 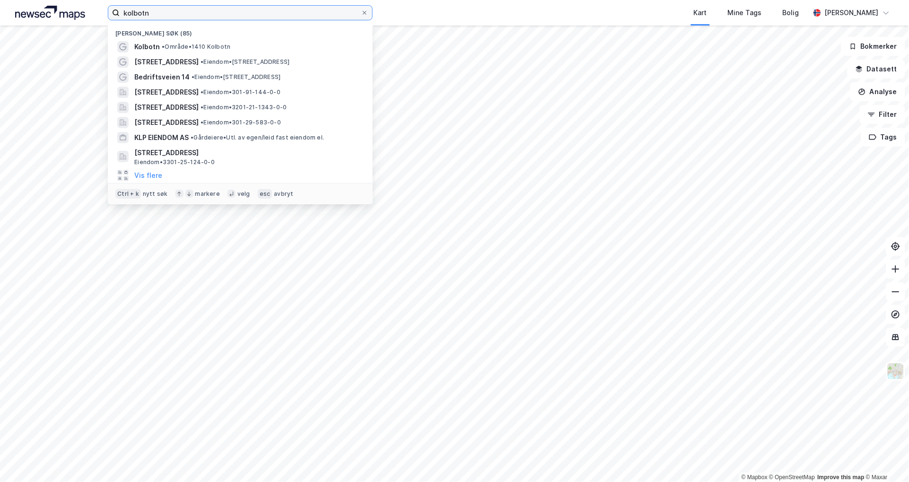 What do you see at coordinates (896, 371) in the screenshot?
I see `img: Z` at bounding box center [896, 371].